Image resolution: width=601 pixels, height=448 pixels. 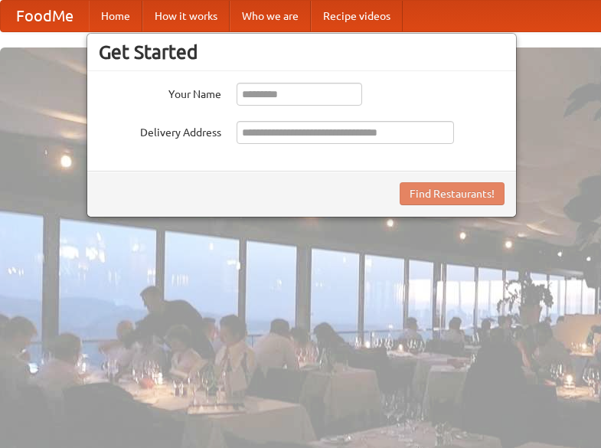 What do you see at coordinates (270, 16) in the screenshot?
I see `a: Who we are` at bounding box center [270, 16].